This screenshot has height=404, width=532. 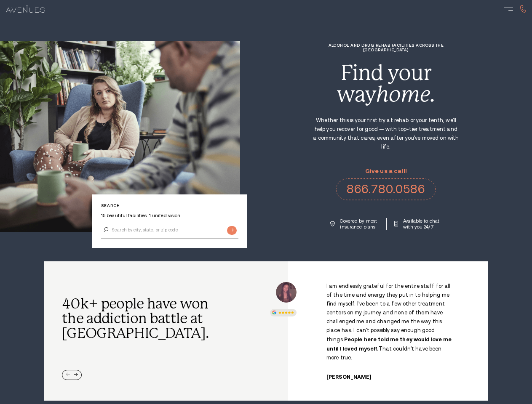 I want to click on a: Covered by most insurance plans, so click(x=354, y=224).